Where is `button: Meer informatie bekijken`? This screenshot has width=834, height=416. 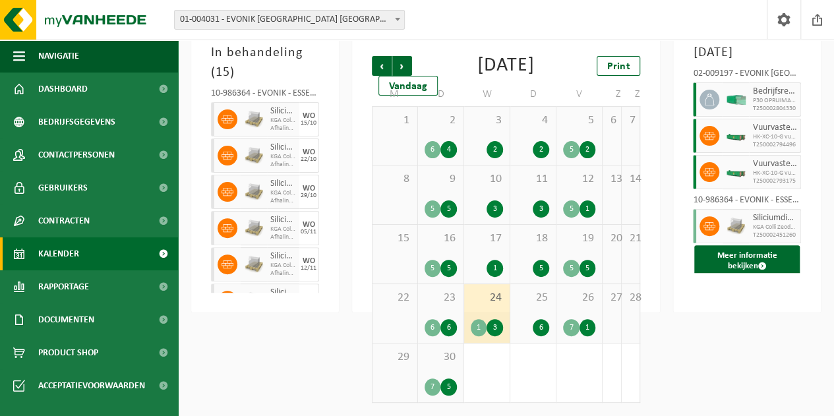 button: Meer informatie bekijken is located at coordinates (747, 261).